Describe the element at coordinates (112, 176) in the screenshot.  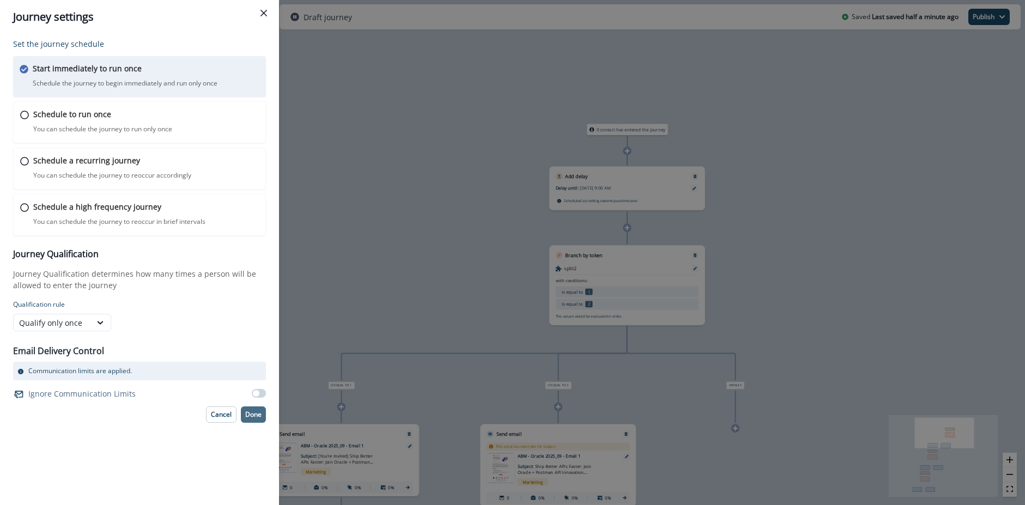
I see `p: You can schedule the journey to reoccur accordingly` at that location.